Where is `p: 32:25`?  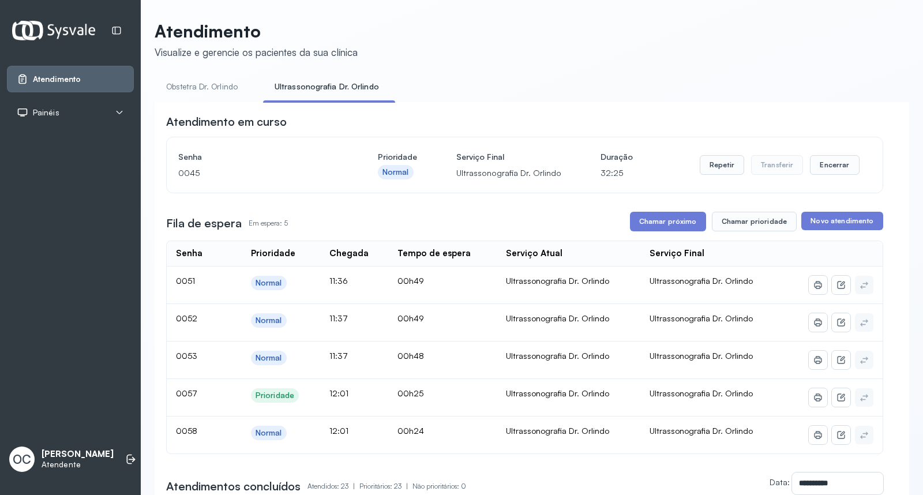 p: 32:25 is located at coordinates (617, 173).